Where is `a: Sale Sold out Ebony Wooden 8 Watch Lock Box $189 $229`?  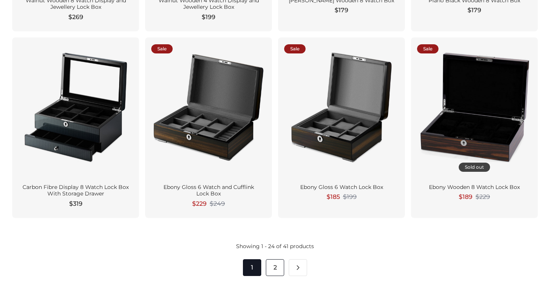 a: Sale Sold out Ebony Wooden 8 Watch Lock Box $189 $229 is located at coordinates (474, 128).